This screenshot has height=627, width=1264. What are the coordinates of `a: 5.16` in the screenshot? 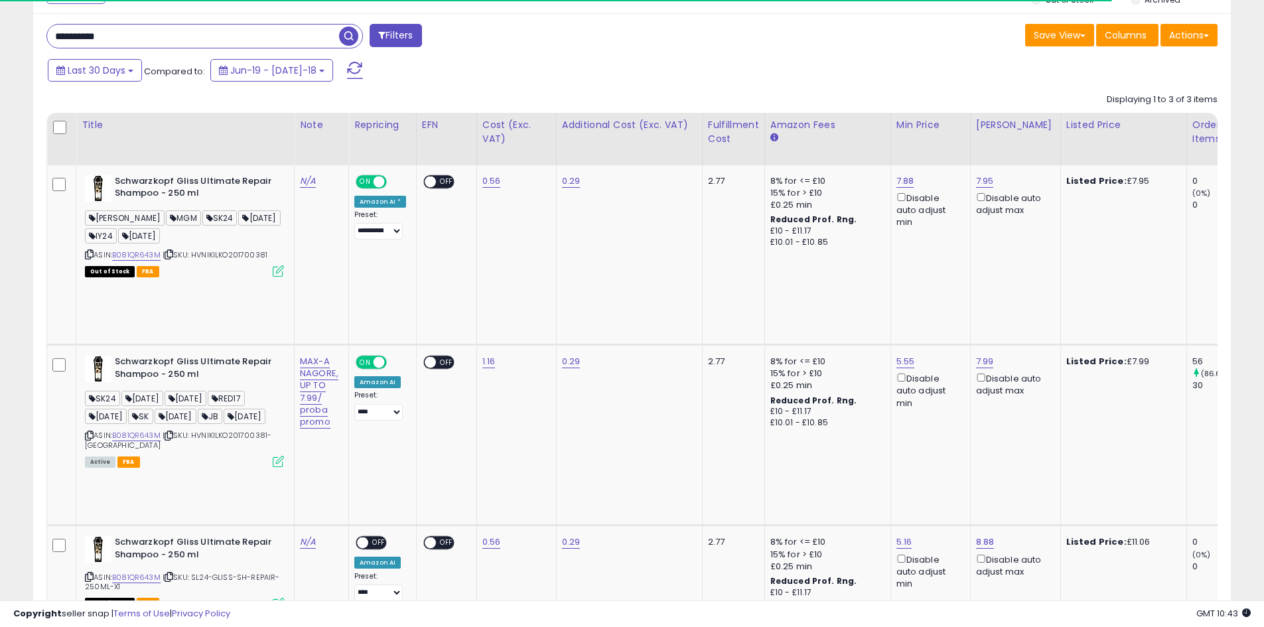 It's located at (905, 542).